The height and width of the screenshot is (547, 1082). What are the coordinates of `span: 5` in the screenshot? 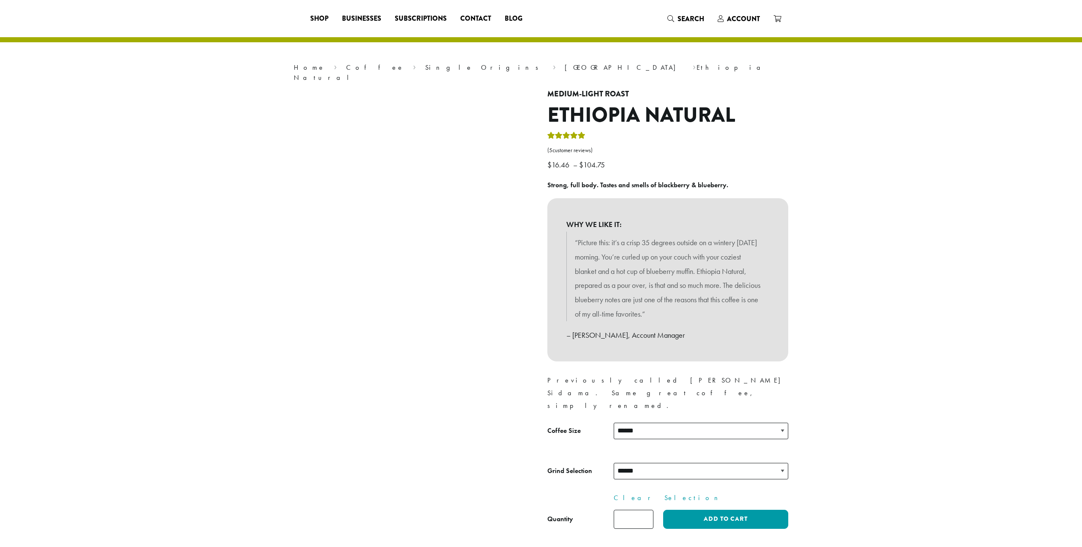 It's located at (551, 150).